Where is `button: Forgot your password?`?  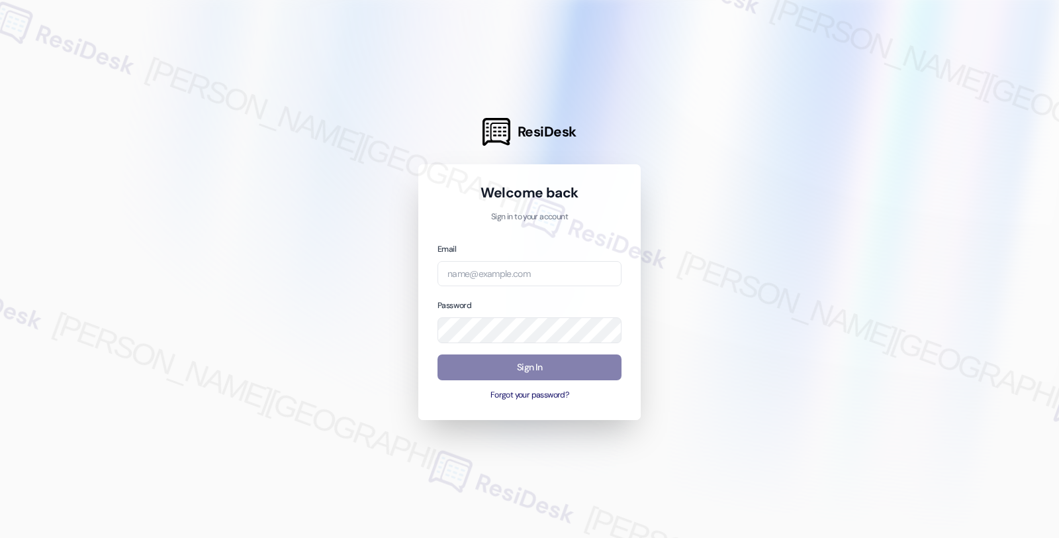
button: Forgot your password? is located at coordinates (530, 395).